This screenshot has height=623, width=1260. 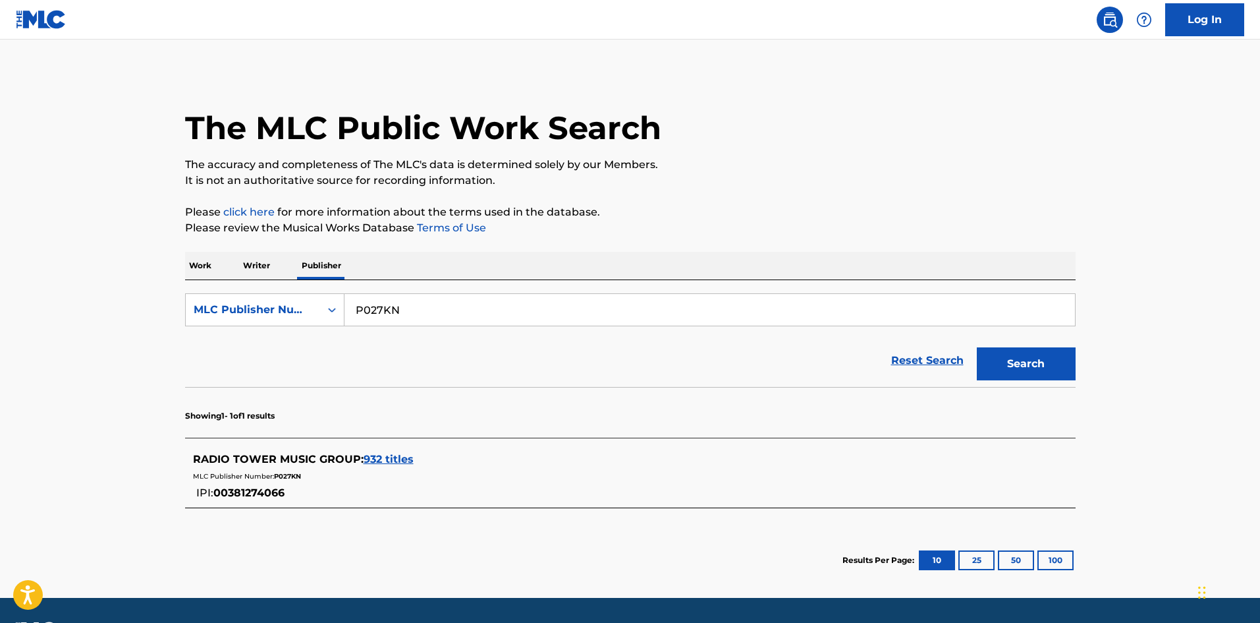 I want to click on button: 50, so click(x=1016, y=560).